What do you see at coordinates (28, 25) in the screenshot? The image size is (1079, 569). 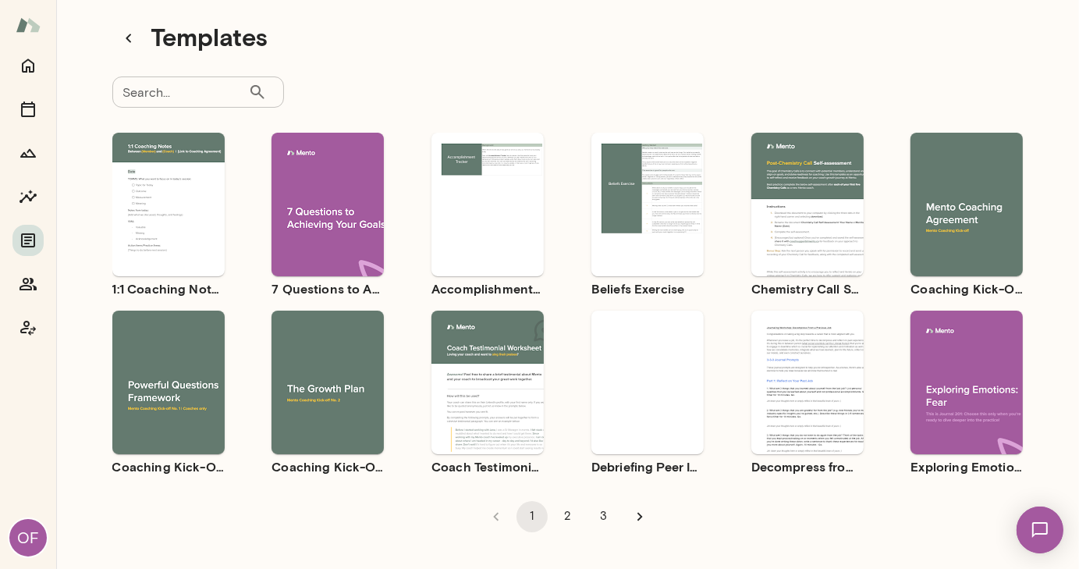 I see `img: Mento` at bounding box center [28, 25].